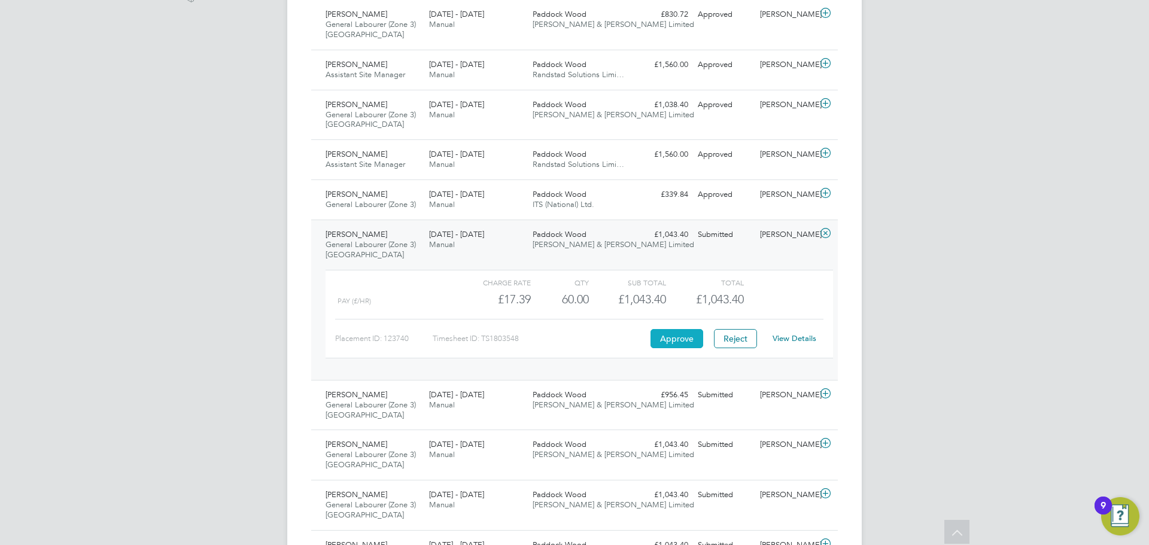  I want to click on span: PAY (£/HR), so click(354, 301).